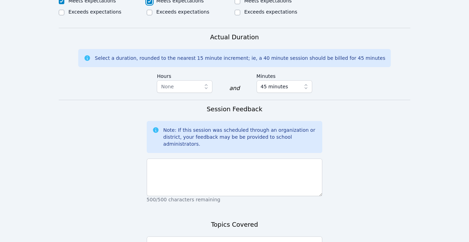 This screenshot has width=469, height=242. What do you see at coordinates (185, 75) in the screenshot?
I see `label: Hours` at bounding box center [185, 75].